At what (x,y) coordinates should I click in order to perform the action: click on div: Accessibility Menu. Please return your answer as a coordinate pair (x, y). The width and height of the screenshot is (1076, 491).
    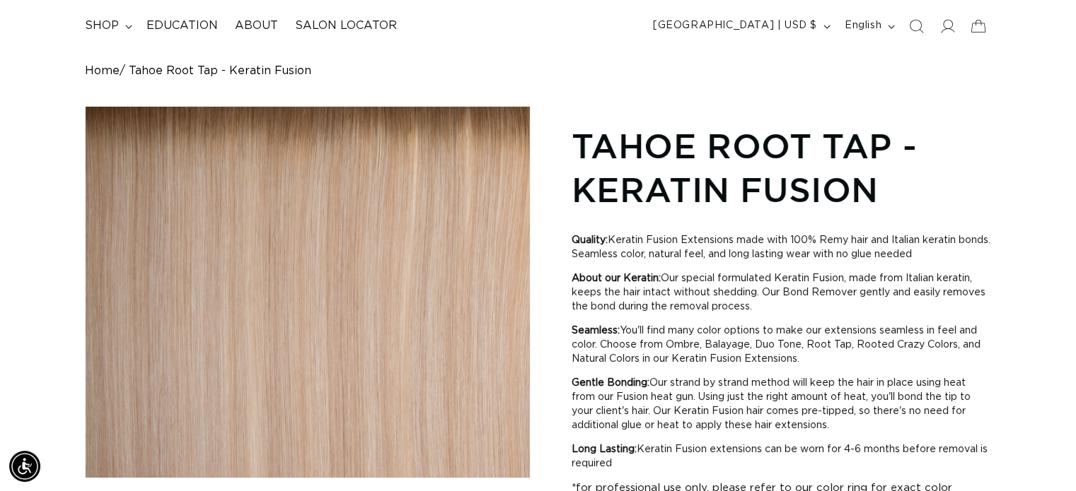
    Looking at the image, I should click on (25, 467).